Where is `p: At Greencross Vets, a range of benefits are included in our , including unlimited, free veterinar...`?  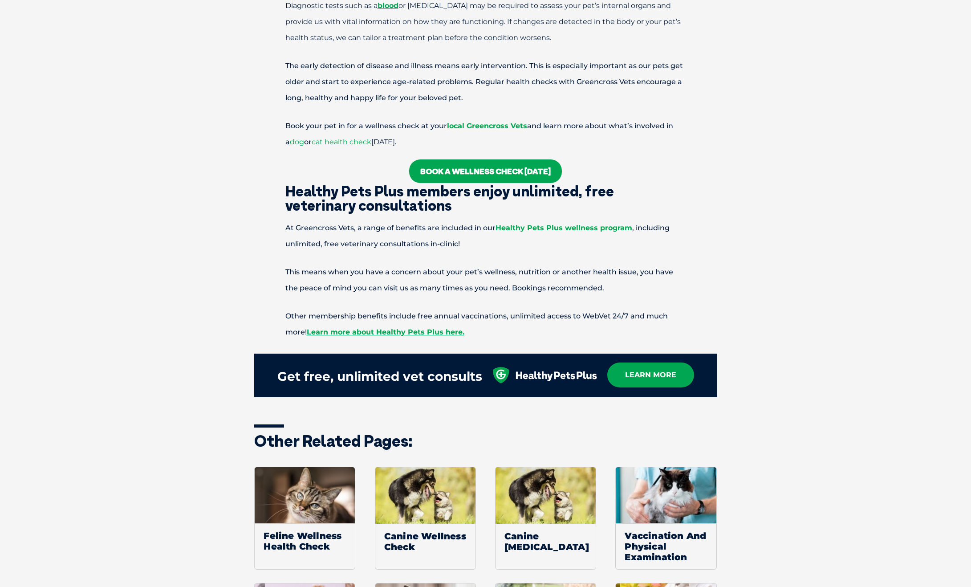 p: At Greencross Vets, a range of benefits are included in our , including unlimited, free veterinar... is located at coordinates (486, 236).